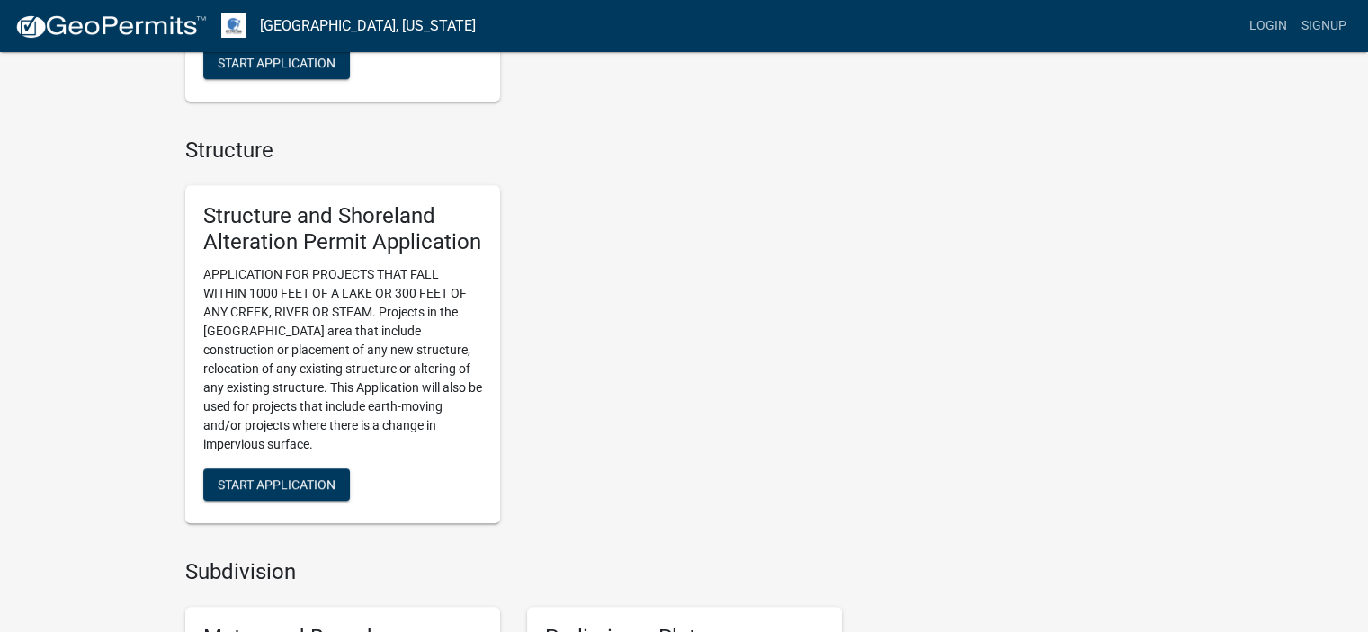 The width and height of the screenshot is (1368, 632). Describe the element at coordinates (343, 360) in the screenshot. I see `p: APPLICATION FOR PROJECTS THAT FALL WITHIN 1000 FEET OF A LAKE OR 300 FEET OF ANY CREEK, RIVER OR ...` at that location.